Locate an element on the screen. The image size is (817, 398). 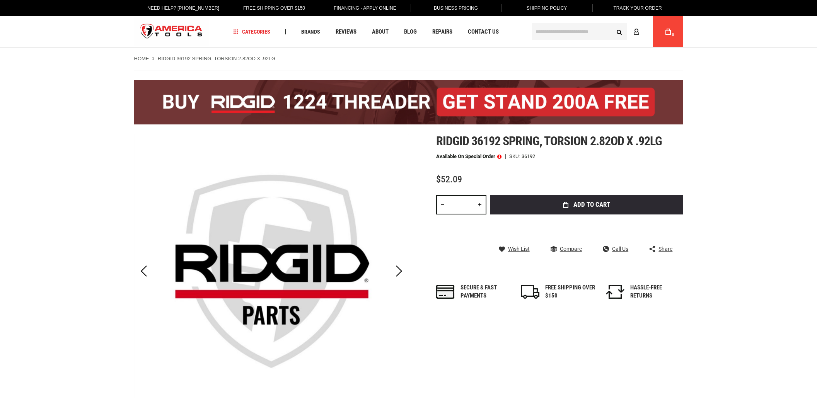
a: Reviews is located at coordinates (346, 32).